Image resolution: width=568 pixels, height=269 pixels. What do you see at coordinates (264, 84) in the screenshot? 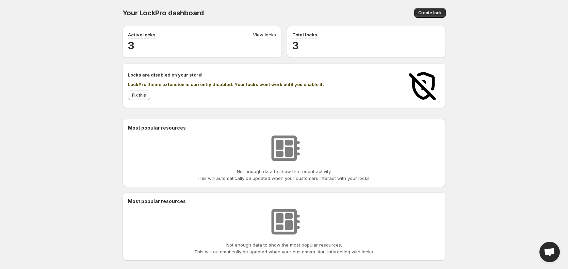
I see `p: LockPro theme extension is currently disabled. Your locks wont work until you enable it.` at bounding box center [264, 84].